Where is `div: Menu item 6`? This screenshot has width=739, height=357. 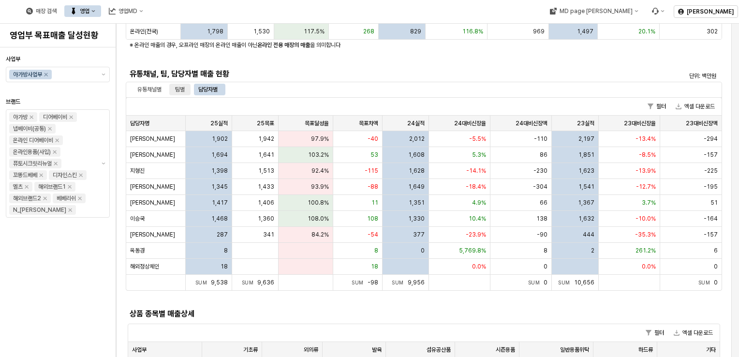 div: Menu item 6 is located at coordinates (658, 11).